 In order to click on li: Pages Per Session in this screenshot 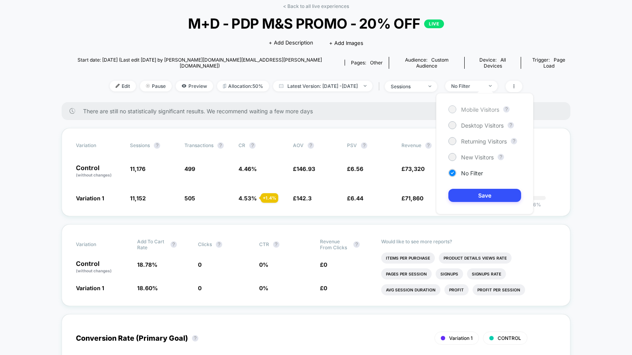, I will do `click(406, 274)`.